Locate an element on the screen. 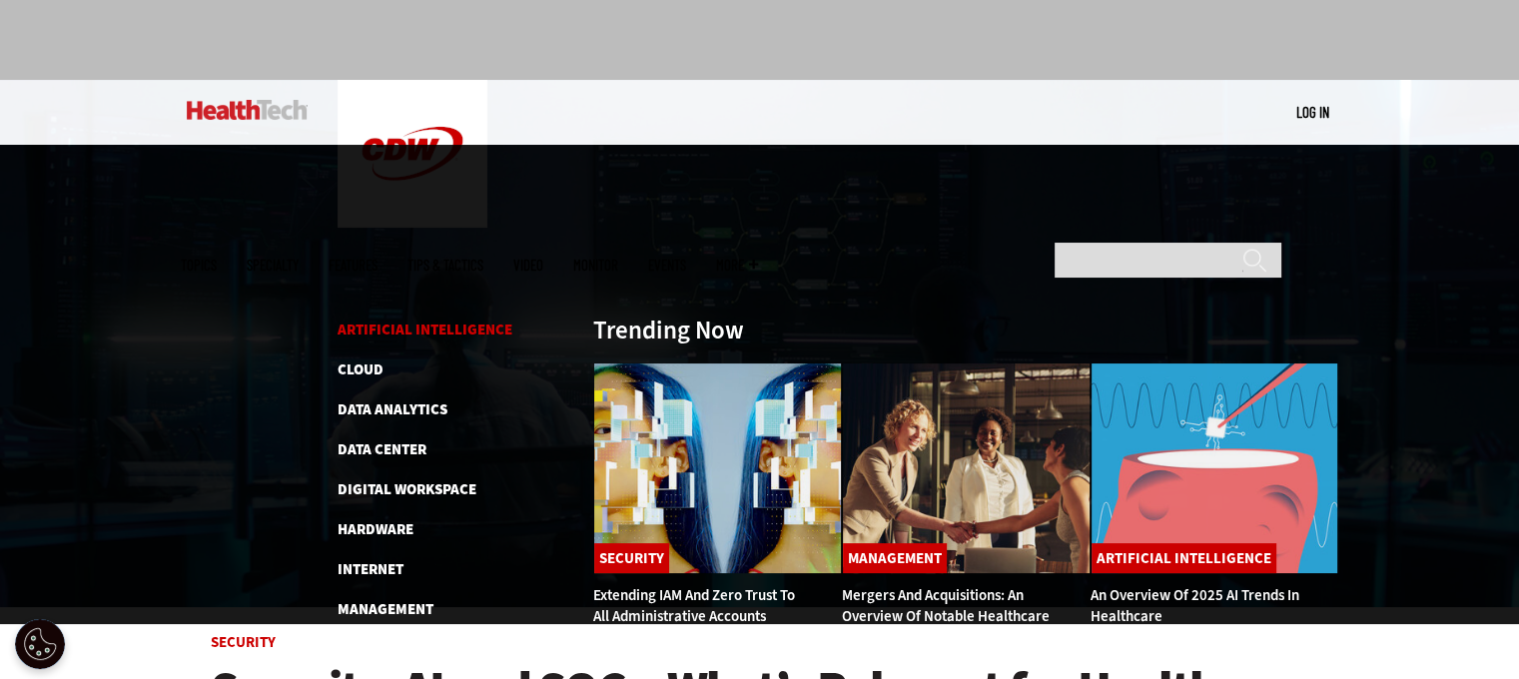 The image size is (1519, 679). a: Extending IAM and Zero Trust to All Administrative Accounts is located at coordinates (694, 605).